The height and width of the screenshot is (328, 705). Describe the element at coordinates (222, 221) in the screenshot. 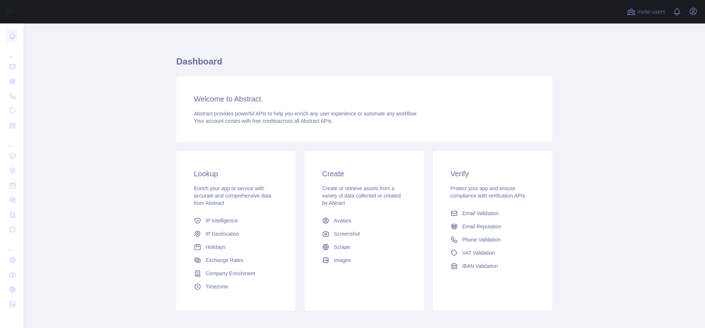

I see `span: IP Intelligence` at that location.